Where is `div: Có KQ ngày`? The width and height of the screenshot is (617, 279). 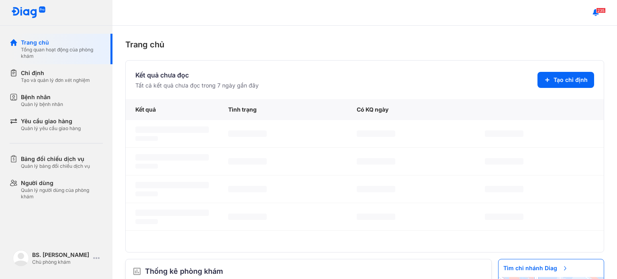 div: Có KQ ngày is located at coordinates (411, 110).